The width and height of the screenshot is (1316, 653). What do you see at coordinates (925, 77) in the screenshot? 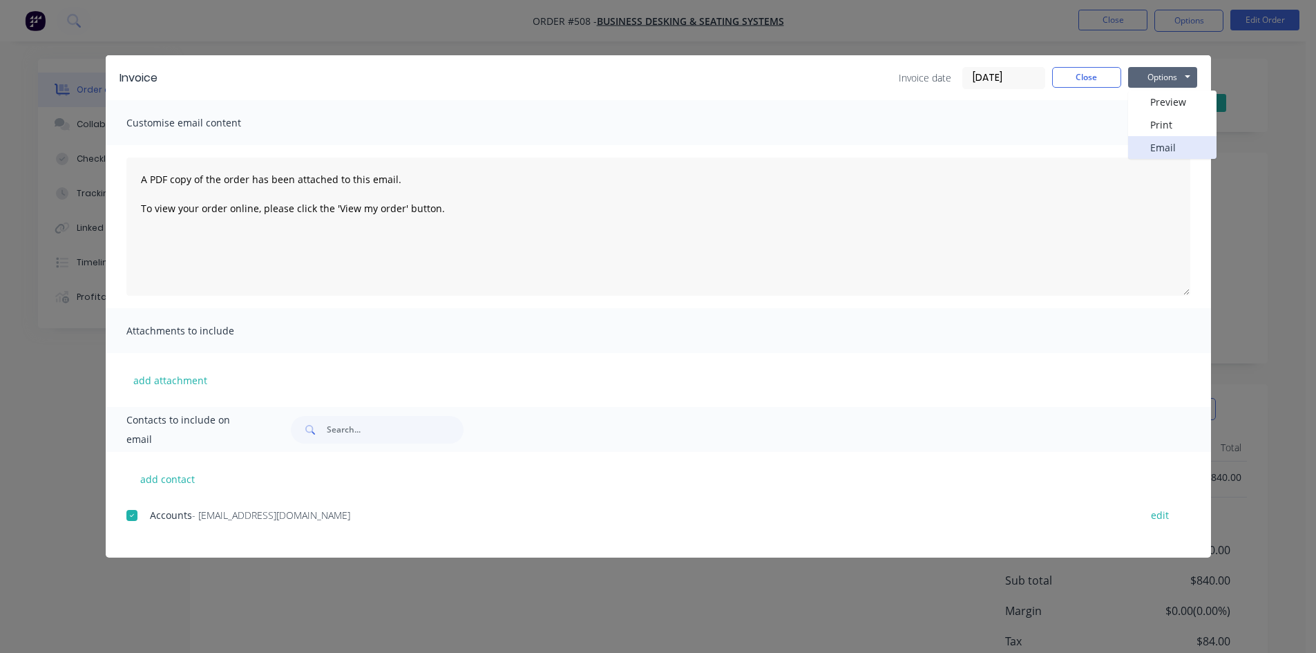
I see `span: Invoice date` at bounding box center [925, 77].